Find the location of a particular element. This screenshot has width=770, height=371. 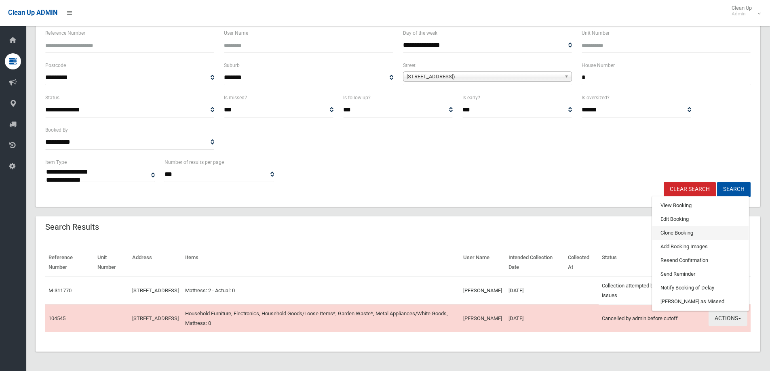

a: Resend Confirmation is located at coordinates (700, 261).